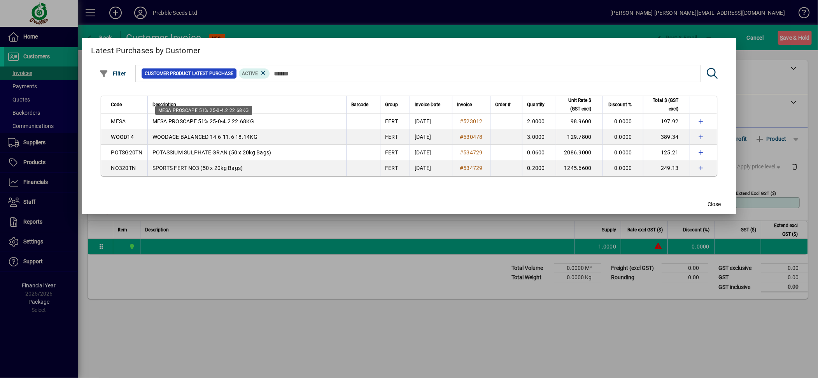 Image resolution: width=818 pixels, height=378 pixels. Describe the element at coordinates (360, 105) in the screenshot. I see `span: Barcode` at that location.